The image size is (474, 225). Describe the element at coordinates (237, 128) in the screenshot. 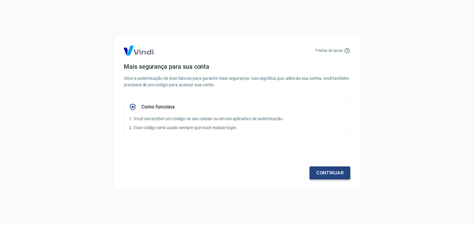

I see `p: 2. Esse código será usado sempre que você realizar login.` at that location.